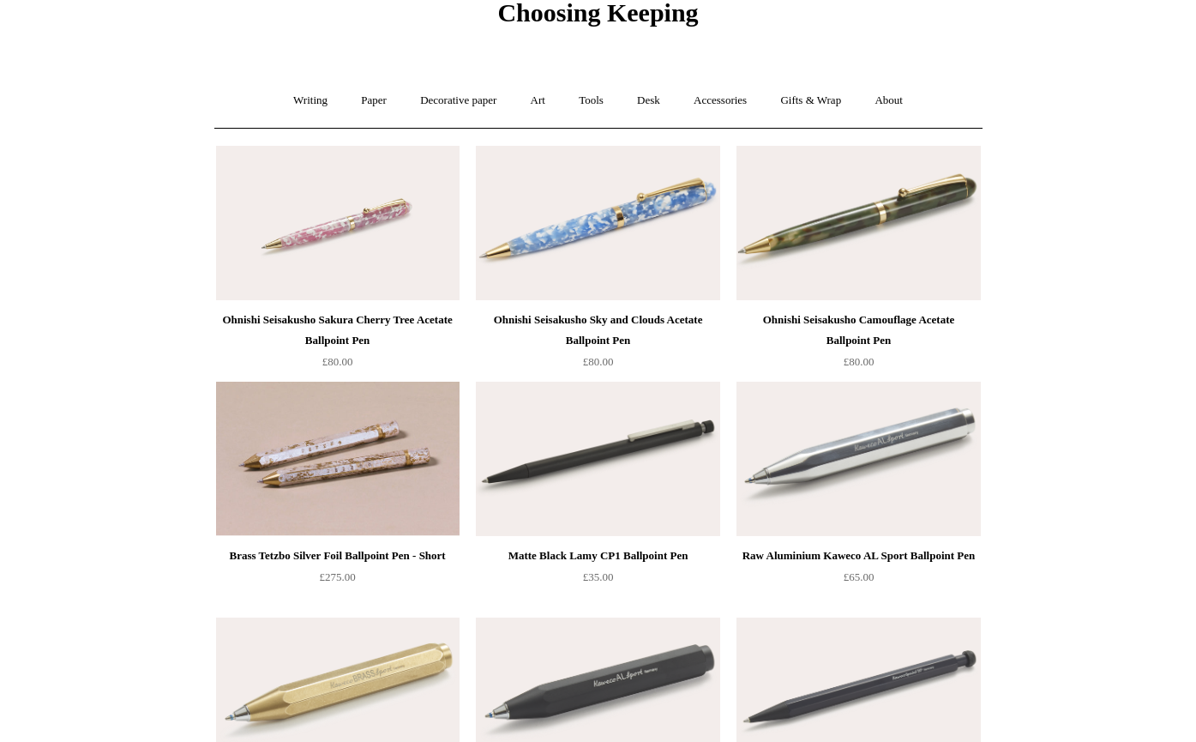 This screenshot has width=1196, height=742. Describe the element at coordinates (338, 556) in the screenshot. I see `div: Brass Tetzbo Silver Foil Ballpoint Pen - Short` at that location.